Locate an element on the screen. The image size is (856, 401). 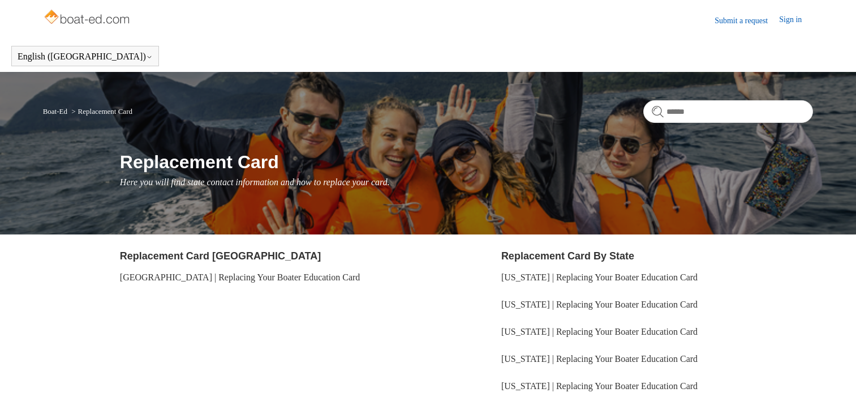
input: Search is located at coordinates (728, 112).